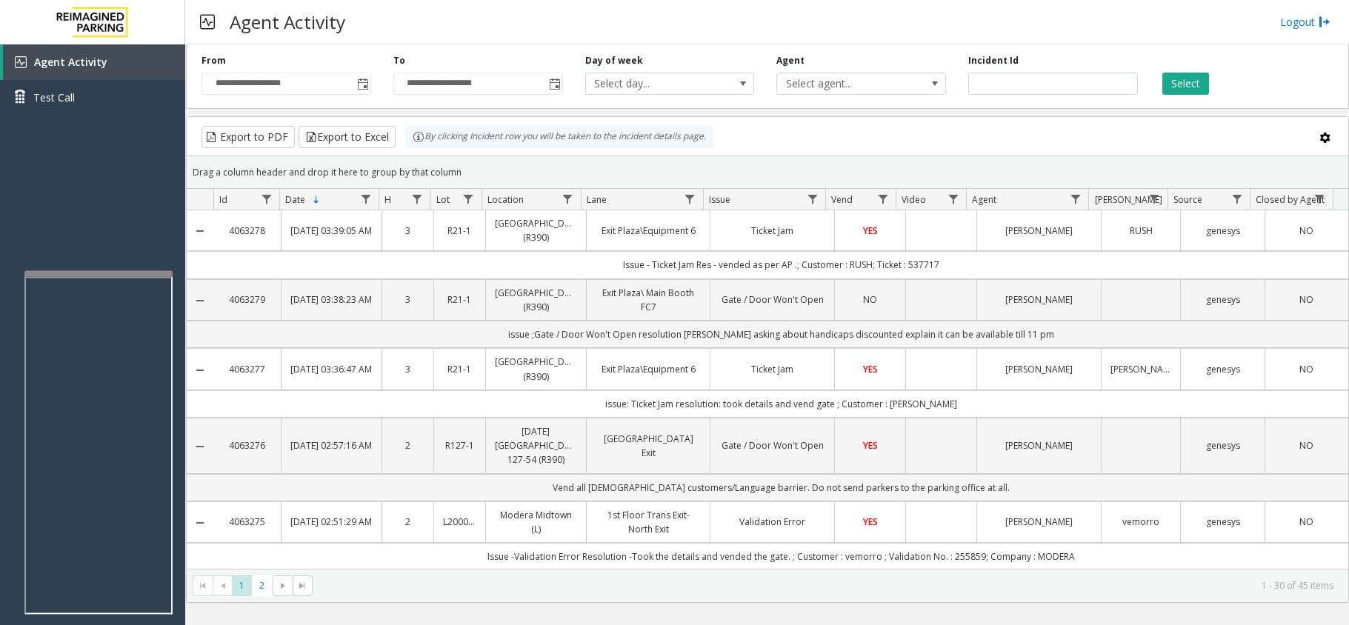 This screenshot has width=1349, height=625. What do you see at coordinates (767, 378) in the screenshot?
I see `div: Data table` at bounding box center [767, 378].